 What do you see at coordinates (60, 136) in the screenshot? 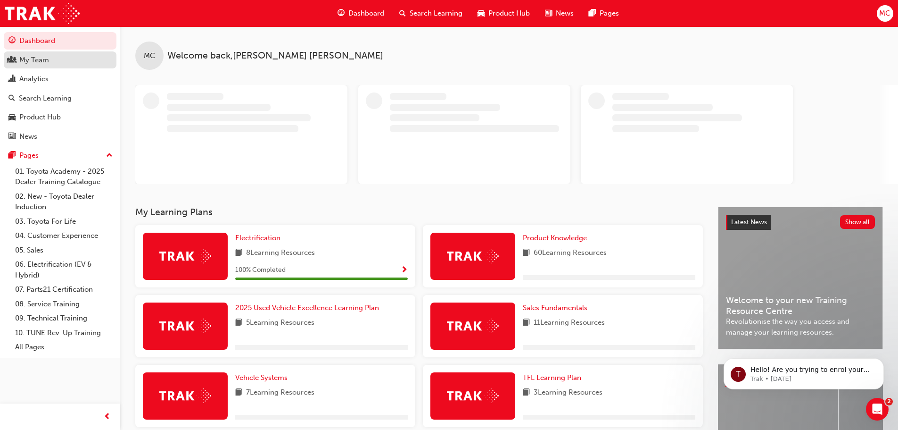
I see `a: News` at bounding box center [60, 136].